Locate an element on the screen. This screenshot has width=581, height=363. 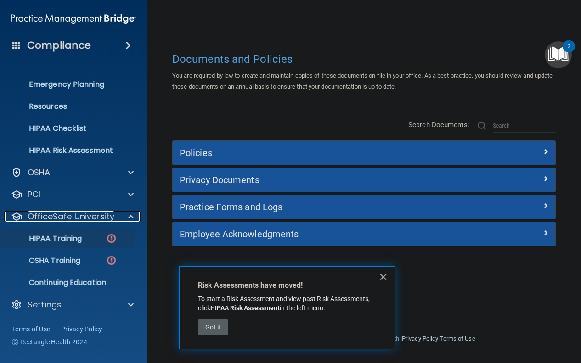
h5: Employee Acknowledgments is located at coordinates (316, 234).